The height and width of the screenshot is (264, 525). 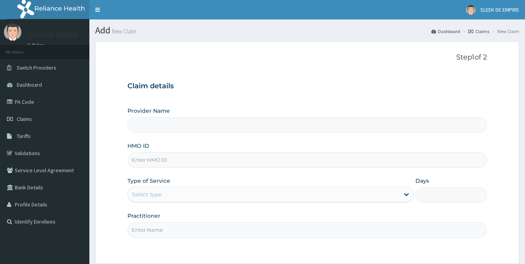 I want to click on h1: Add, so click(x=307, y=30).